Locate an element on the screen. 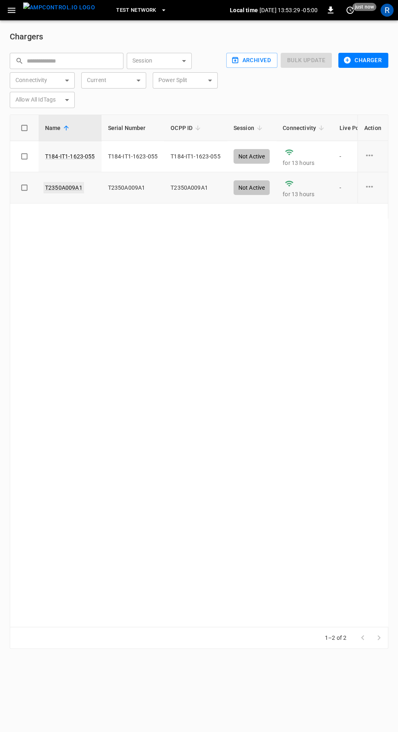  button: Archived is located at coordinates (252, 60).